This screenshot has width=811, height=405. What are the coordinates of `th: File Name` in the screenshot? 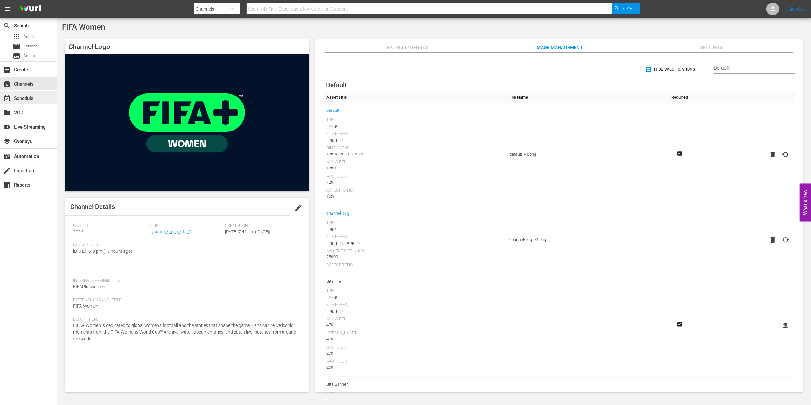 It's located at (583, 97).